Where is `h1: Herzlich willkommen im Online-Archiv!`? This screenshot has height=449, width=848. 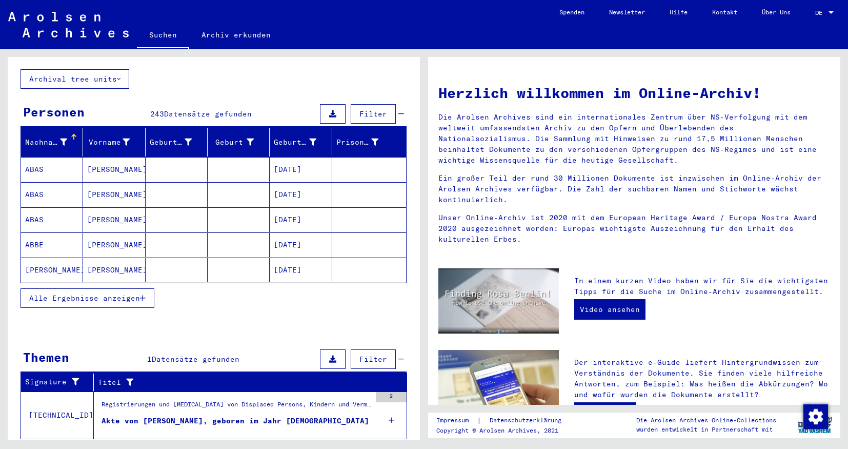 h1: Herzlich willkommen im Online-Archiv! is located at coordinates (635, 93).